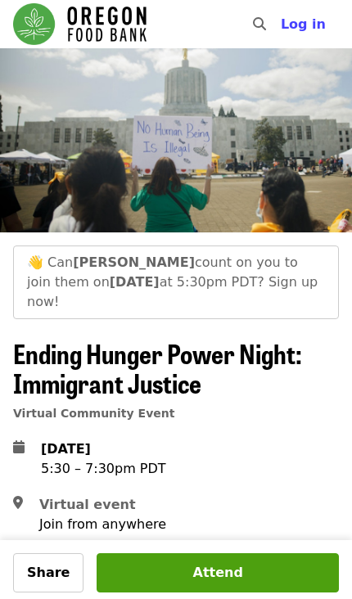  What do you see at coordinates (88, 504) in the screenshot?
I see `span: Virtual event` at bounding box center [88, 504].